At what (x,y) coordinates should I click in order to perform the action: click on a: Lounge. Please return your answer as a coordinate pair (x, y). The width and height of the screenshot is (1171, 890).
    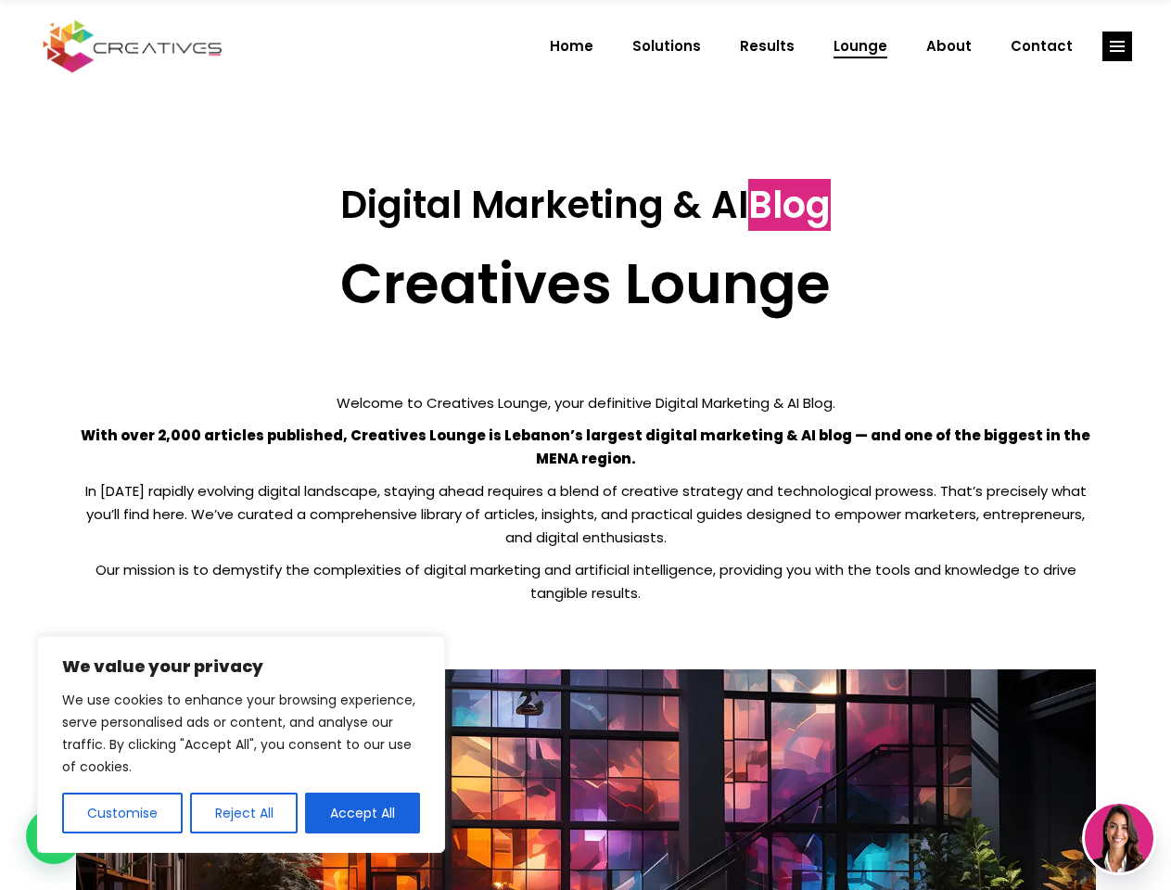
    Looking at the image, I should click on (860, 46).